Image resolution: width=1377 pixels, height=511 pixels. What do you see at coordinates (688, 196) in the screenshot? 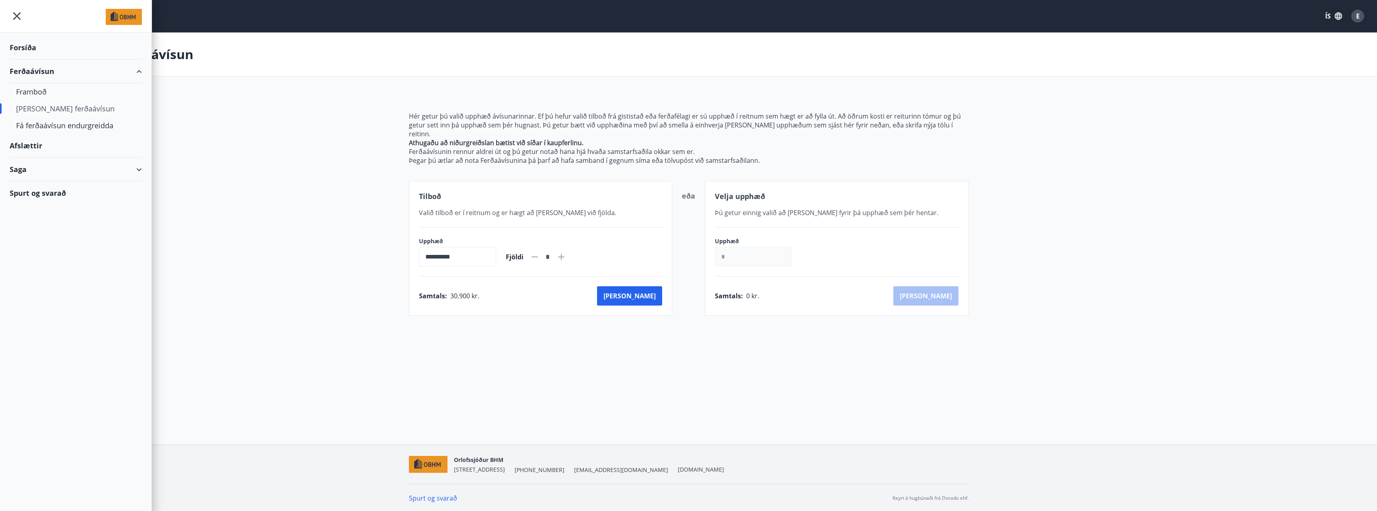
I see `span: eða` at bounding box center [688, 196].